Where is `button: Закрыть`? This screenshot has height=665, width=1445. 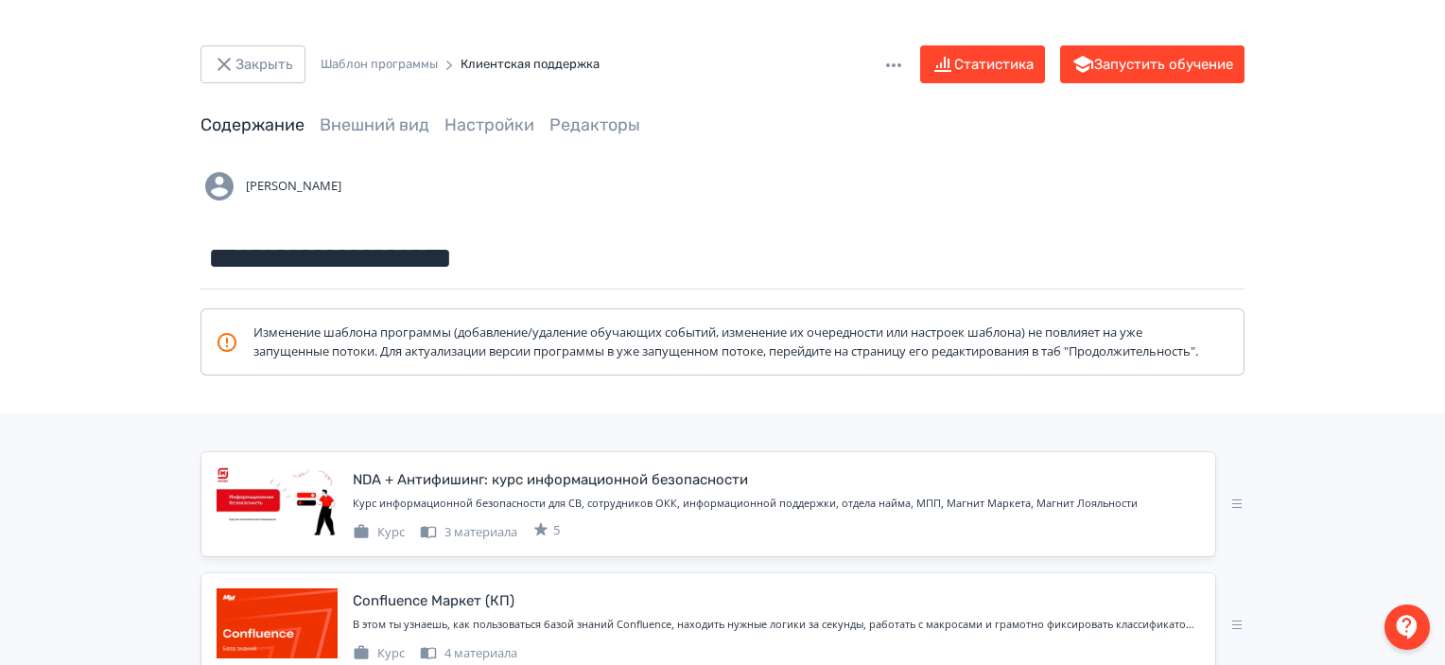
button: Закрыть is located at coordinates (253, 64).